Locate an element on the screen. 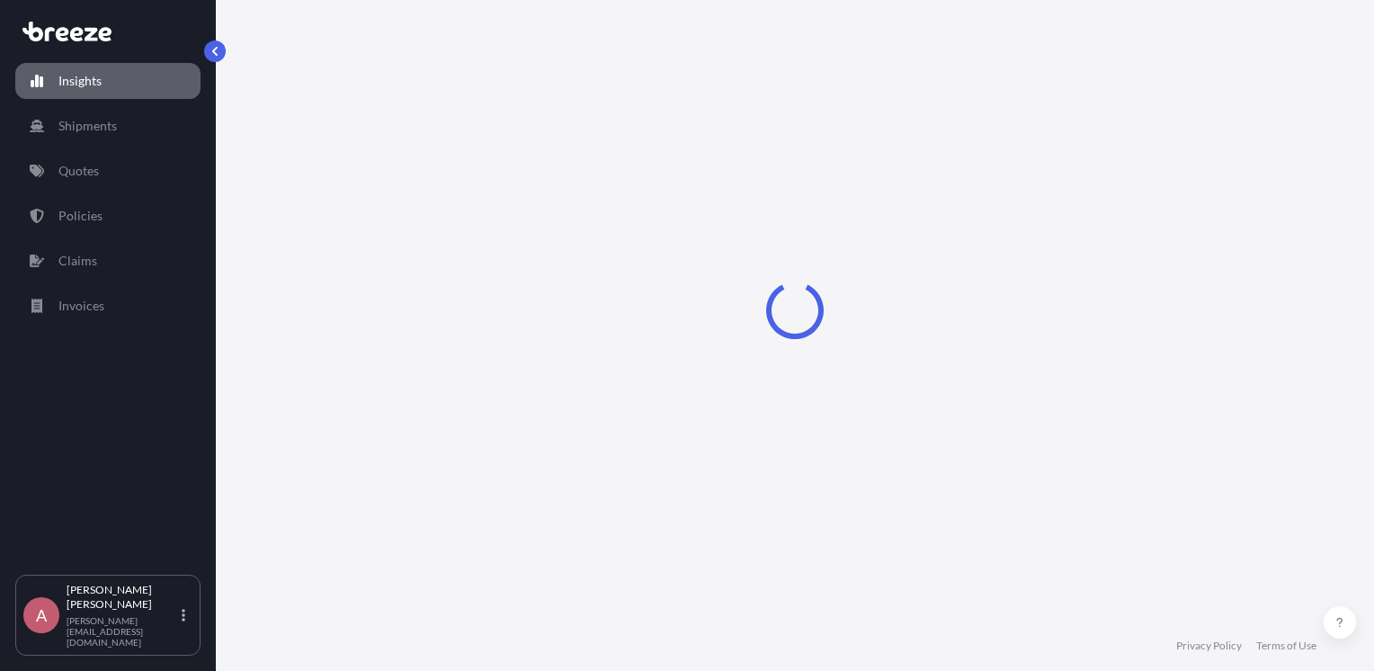 The image size is (1374, 671). a: Shipments is located at coordinates (108, 126).